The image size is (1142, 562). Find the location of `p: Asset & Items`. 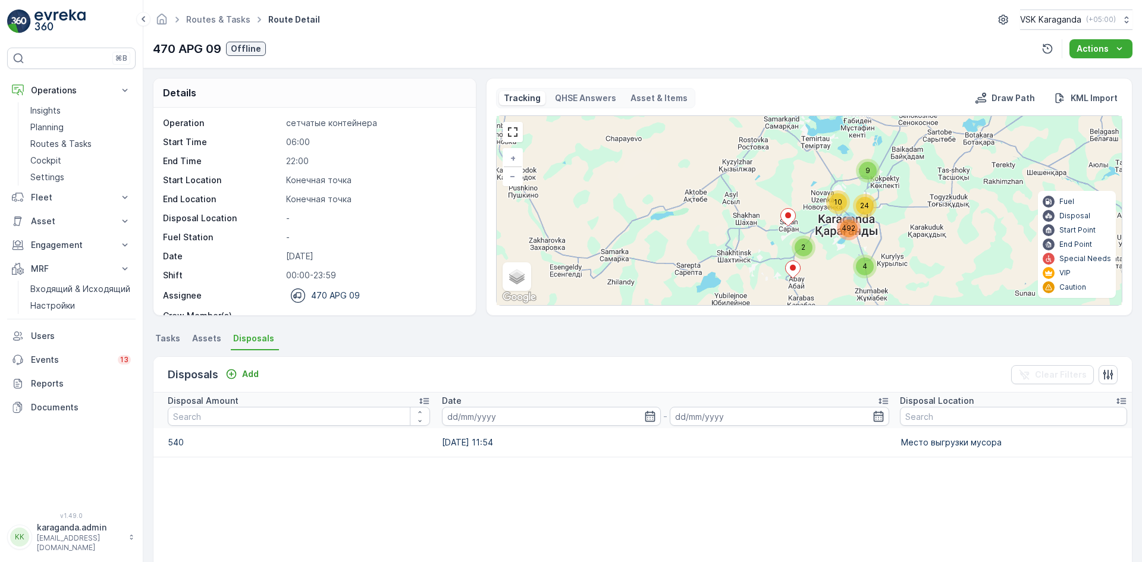

p: Asset & Items is located at coordinates (659, 98).